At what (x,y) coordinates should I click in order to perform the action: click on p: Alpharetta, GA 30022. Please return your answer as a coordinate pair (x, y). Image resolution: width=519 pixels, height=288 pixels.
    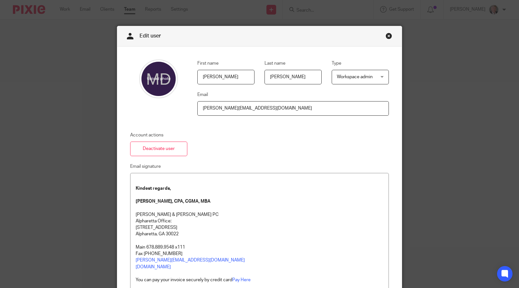
    Looking at the image, I should click on (260, 234).